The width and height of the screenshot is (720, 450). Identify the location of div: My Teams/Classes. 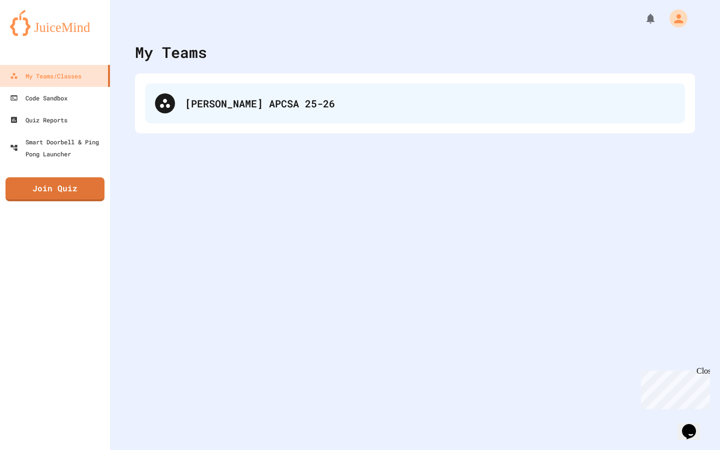
(45, 76).